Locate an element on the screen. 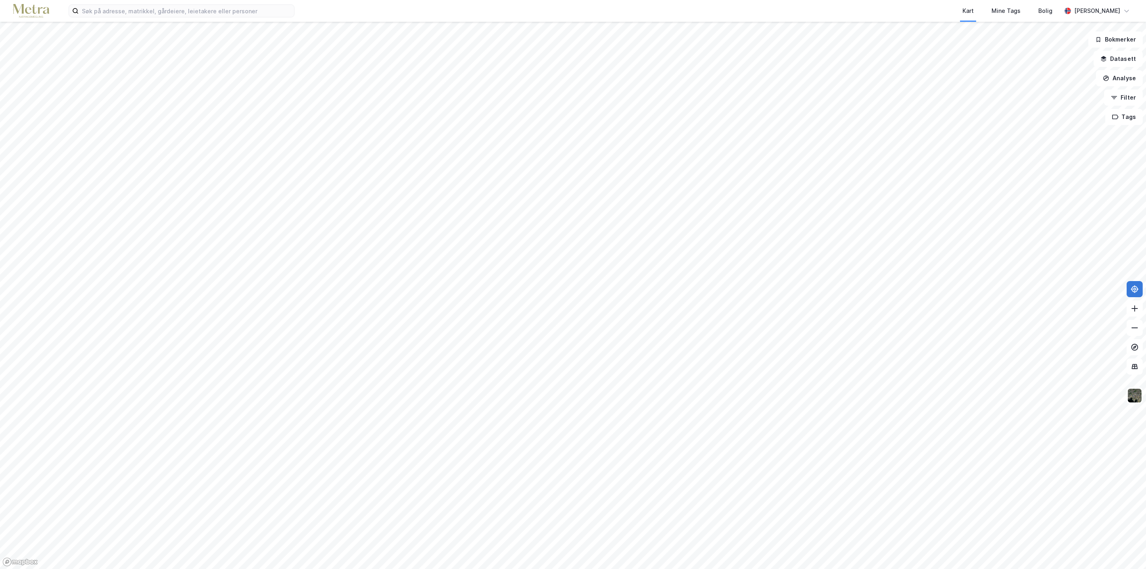 This screenshot has height=569, width=1146. img: metra-logo.256734c3b2bbffee19d4.png is located at coordinates (31, 11).